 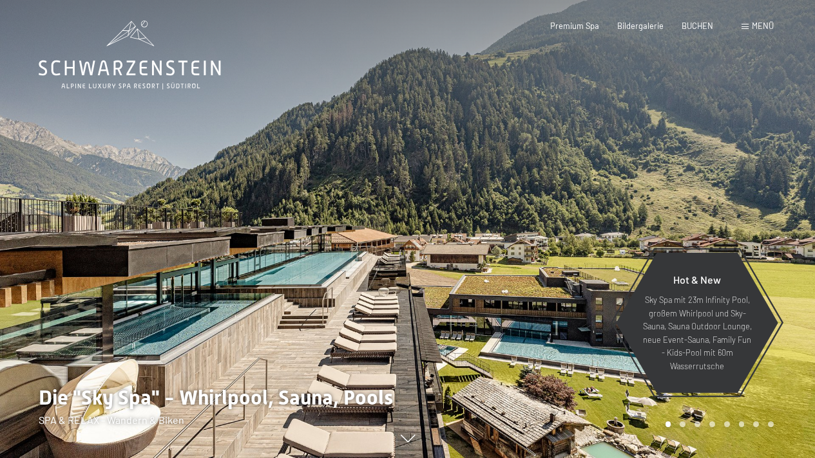 What do you see at coordinates (697, 26) in the screenshot?
I see `span: BUCHEN` at bounding box center [697, 26].